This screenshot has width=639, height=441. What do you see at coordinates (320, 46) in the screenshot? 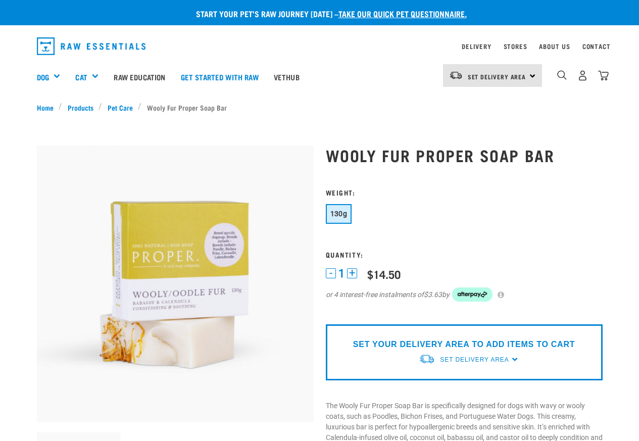
I see `nav: dropdown navigation` at bounding box center [320, 46].